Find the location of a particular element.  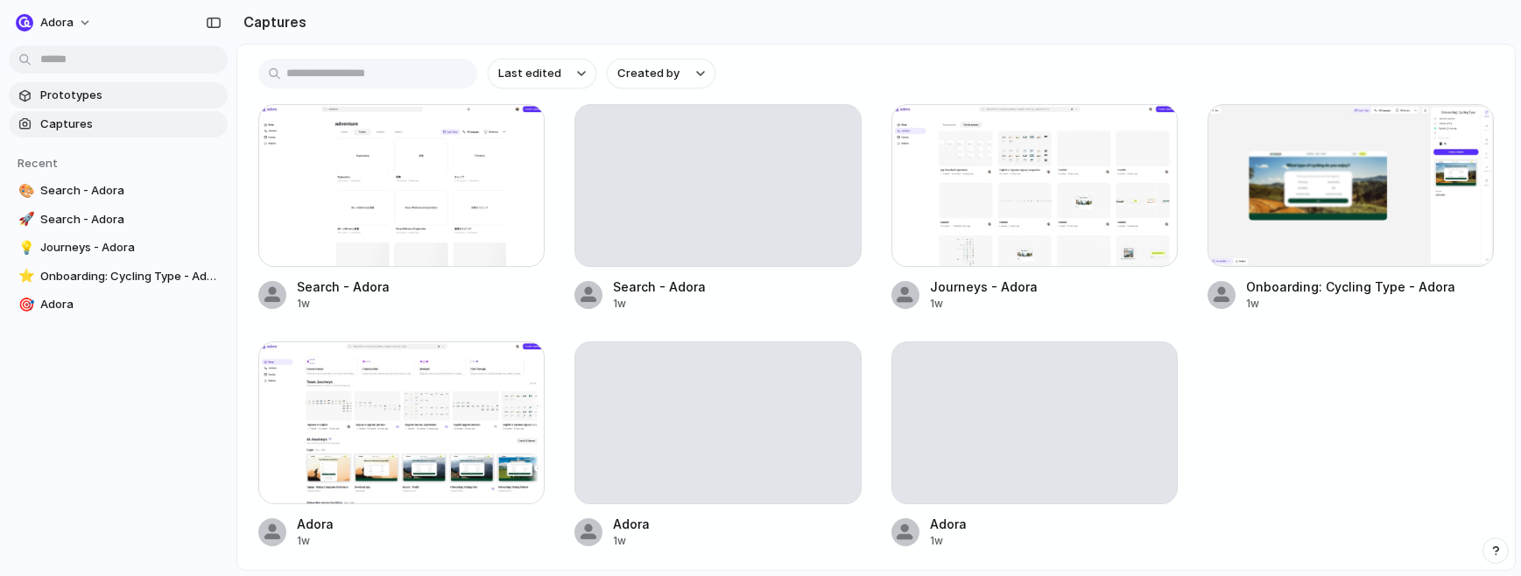

button: Created by is located at coordinates (661, 74).